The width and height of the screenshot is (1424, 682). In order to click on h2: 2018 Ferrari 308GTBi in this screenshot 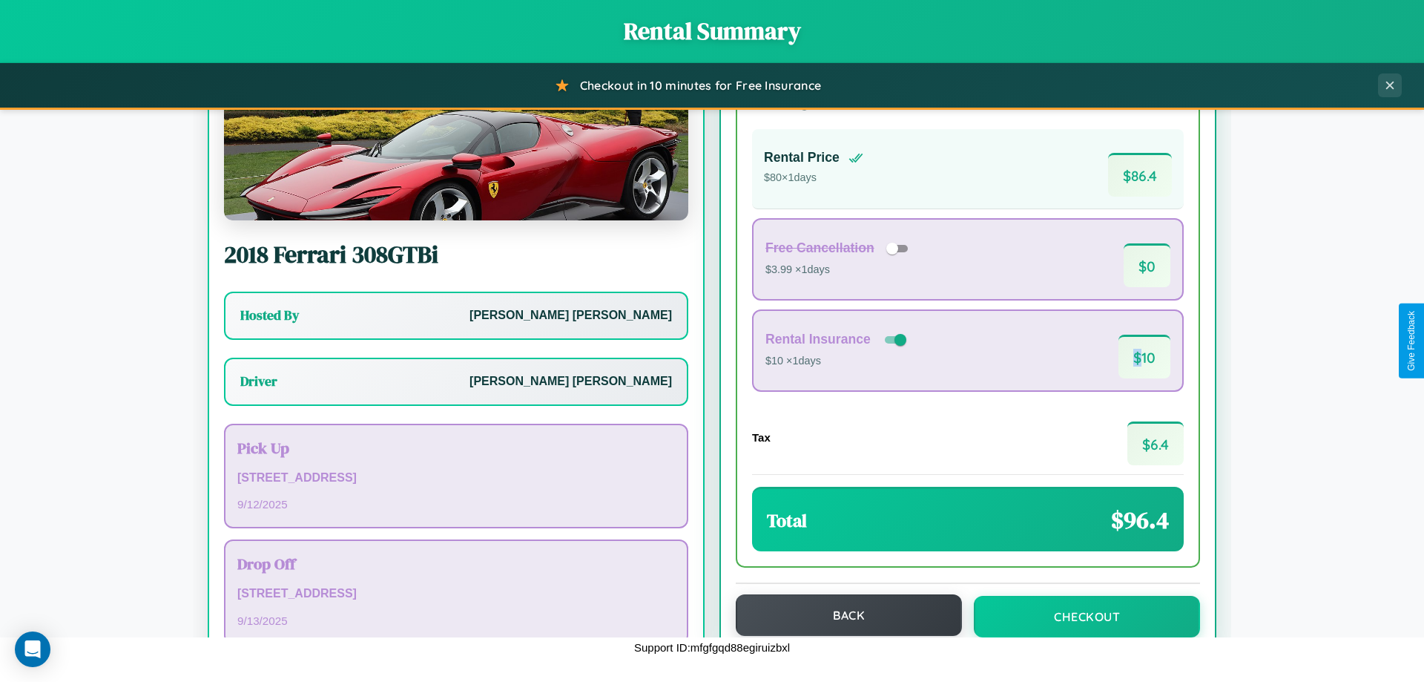, I will do `click(456, 254)`.